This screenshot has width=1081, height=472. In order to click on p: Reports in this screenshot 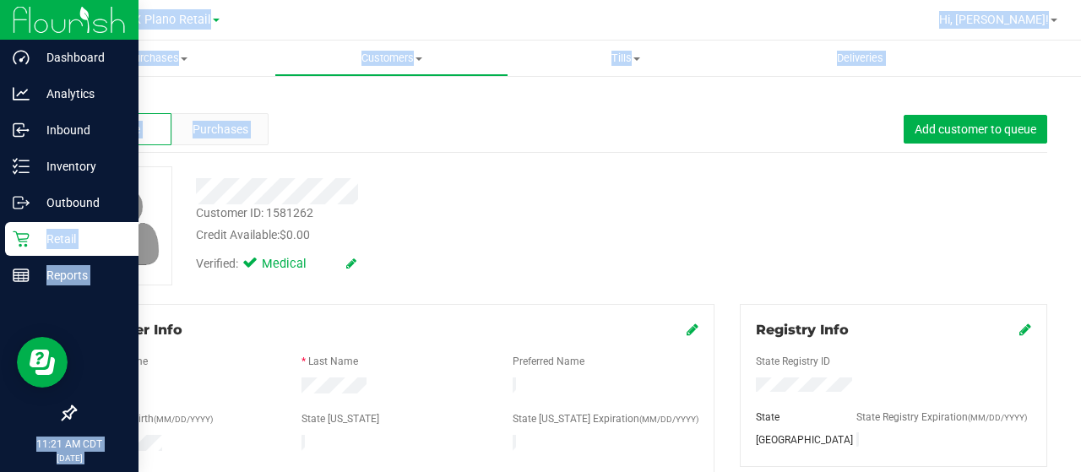, I will do `click(80, 275)`.